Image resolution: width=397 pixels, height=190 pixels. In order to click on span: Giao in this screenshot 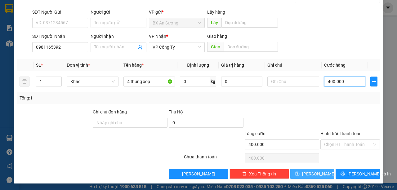, I will do `click(215, 47)`.